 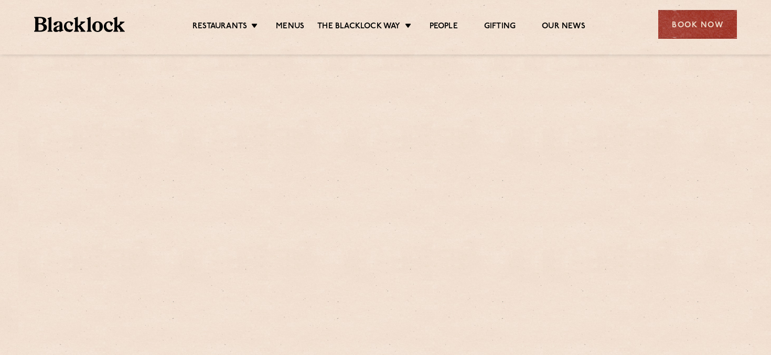 What do you see at coordinates (220, 27) in the screenshot?
I see `a: Restaurants` at bounding box center [220, 27].